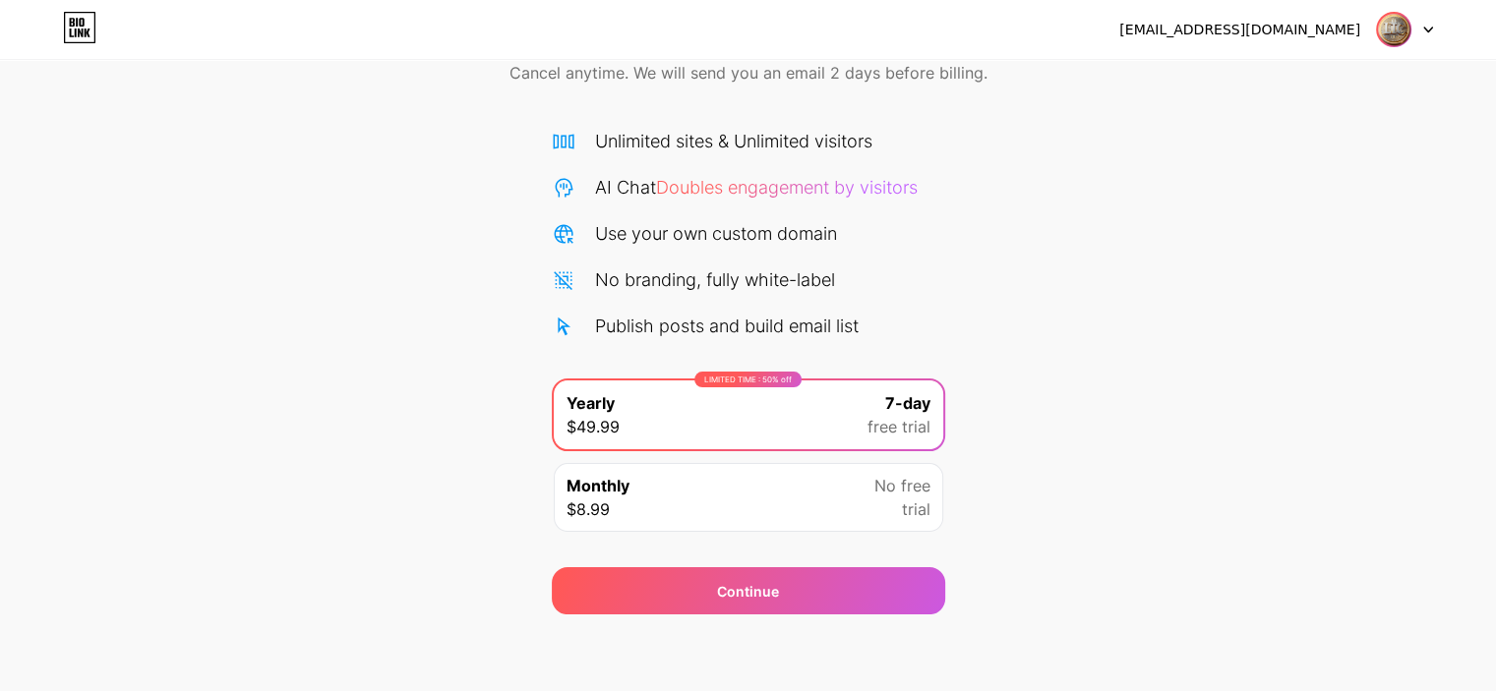 The height and width of the screenshot is (691, 1496). I want to click on div: Unlimited sites & Unlimited visitors, so click(734, 141).